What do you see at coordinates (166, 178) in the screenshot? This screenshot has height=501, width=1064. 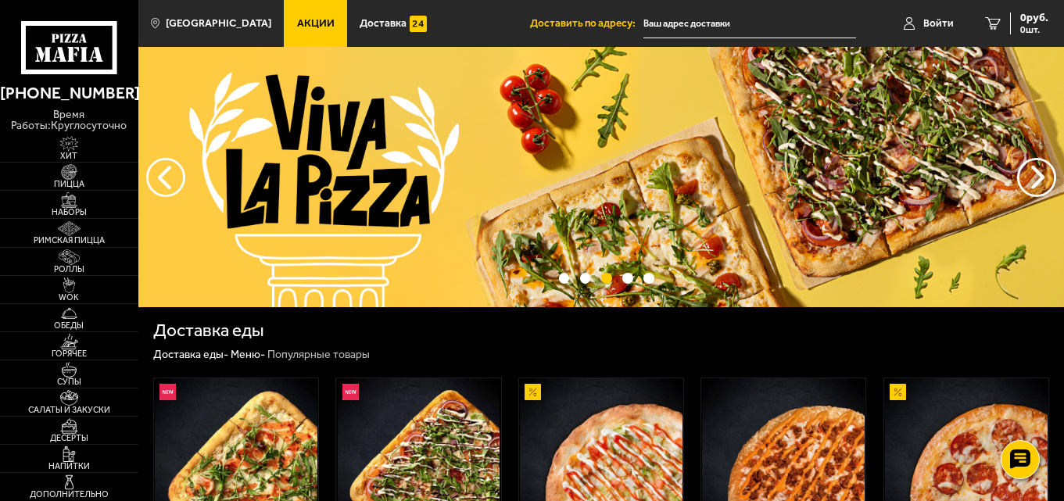 I see `button: следующий` at bounding box center [166, 178].